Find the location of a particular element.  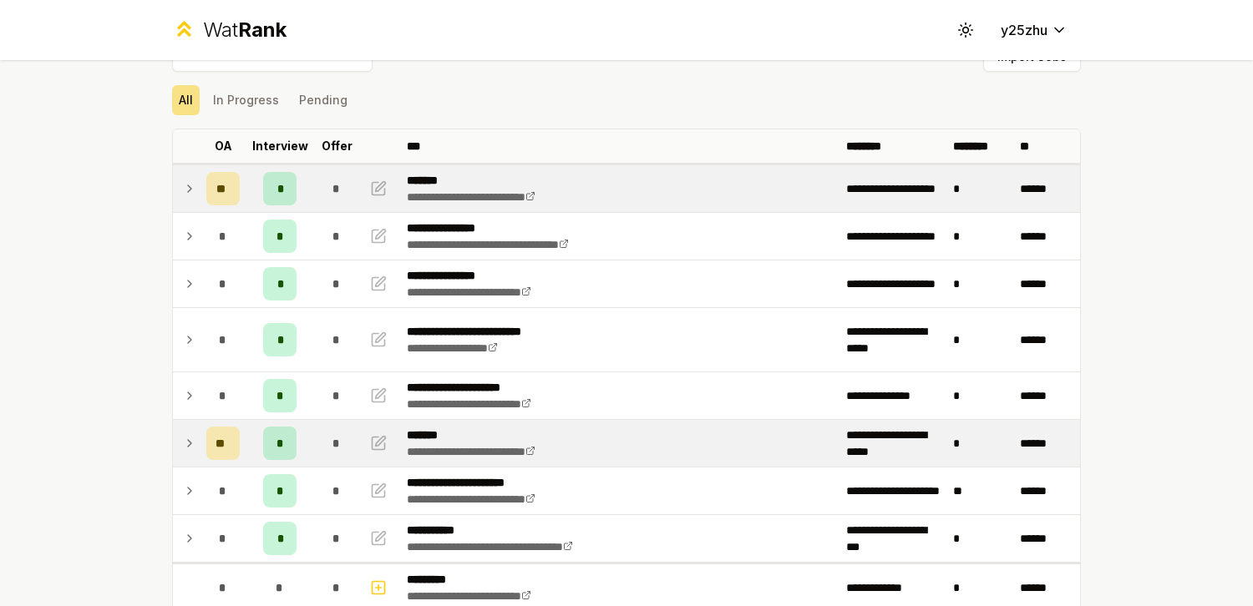

p: Interview is located at coordinates (280, 146).